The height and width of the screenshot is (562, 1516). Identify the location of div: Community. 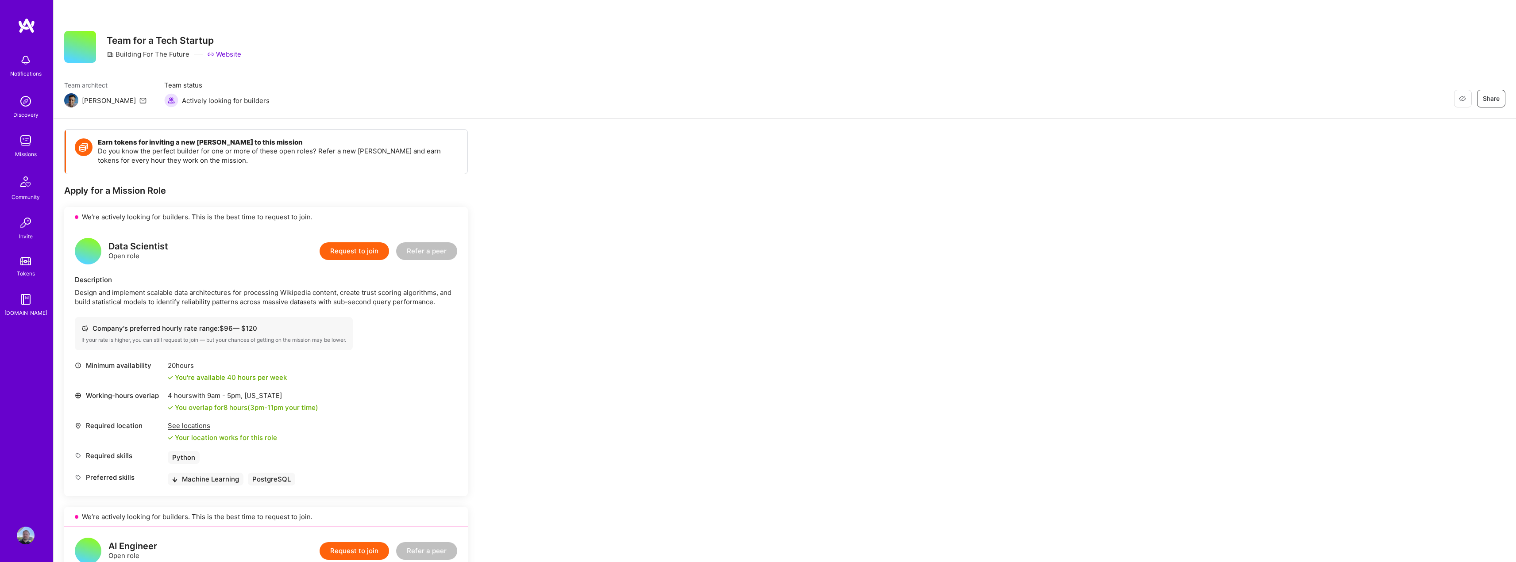
(26, 197).